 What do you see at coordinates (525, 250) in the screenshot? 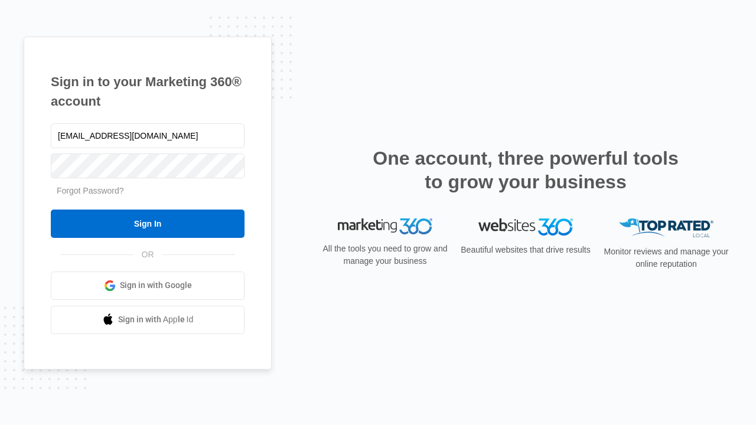
I see `p: Beautiful websites that drive results` at bounding box center [525, 250].